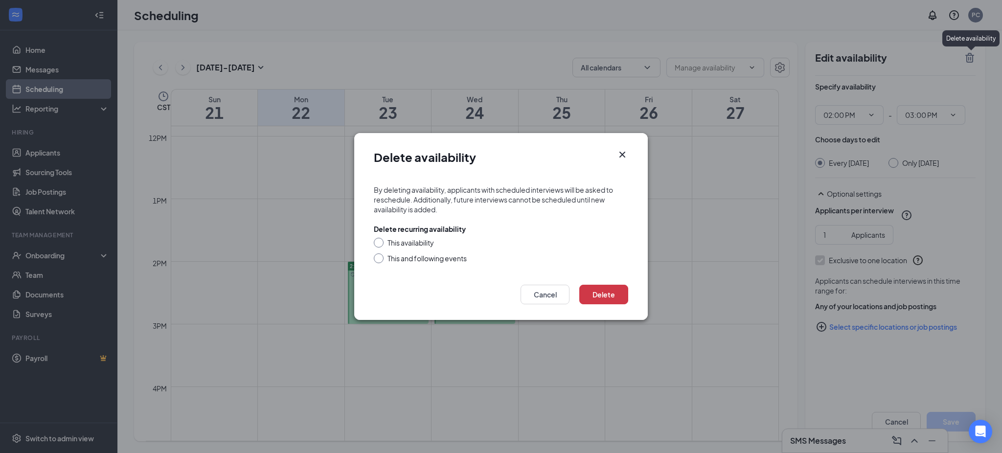 The width and height of the screenshot is (1002, 453). Describe the element at coordinates (545, 294) in the screenshot. I see `button: Cancel` at that location.